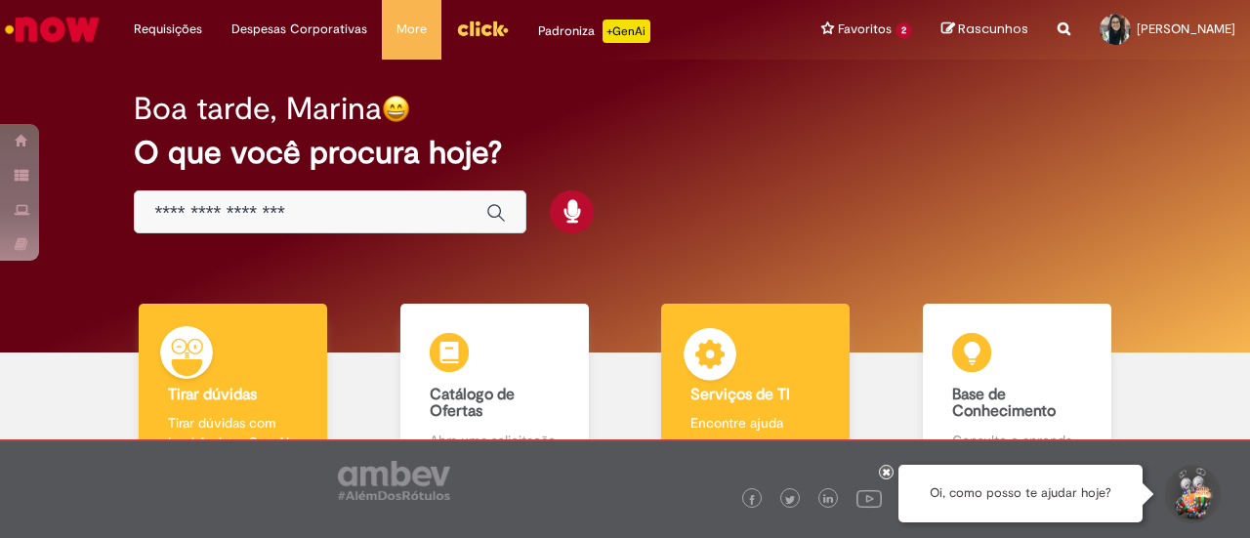 This screenshot has height=538, width=1250. I want to click on img: happy-face.png, so click(396, 108).